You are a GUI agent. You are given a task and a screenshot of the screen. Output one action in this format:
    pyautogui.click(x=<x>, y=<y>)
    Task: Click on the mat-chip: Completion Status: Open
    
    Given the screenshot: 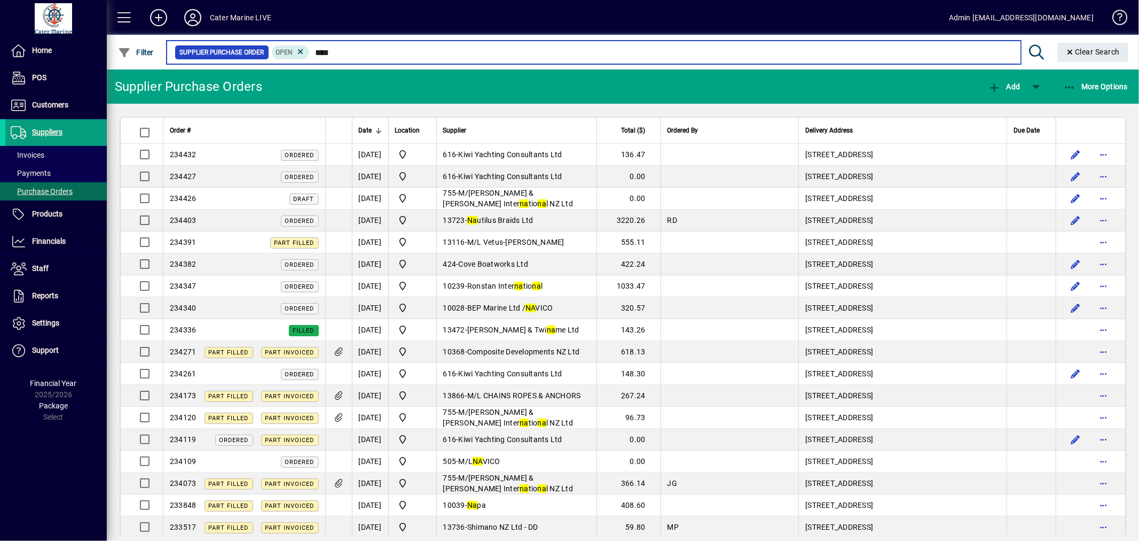 What is the action you would take?
    pyautogui.click(x=291, y=52)
    